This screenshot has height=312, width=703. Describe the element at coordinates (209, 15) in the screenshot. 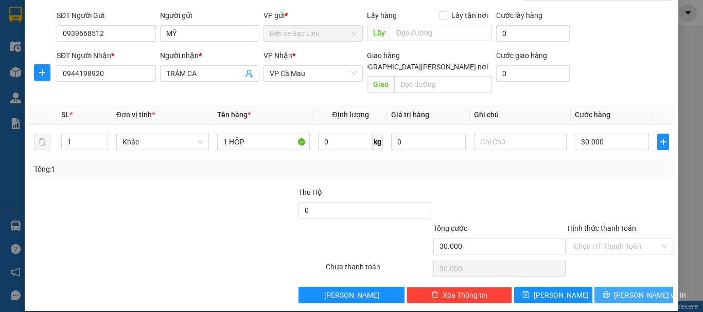

I see `div: Người gửi` at that location.